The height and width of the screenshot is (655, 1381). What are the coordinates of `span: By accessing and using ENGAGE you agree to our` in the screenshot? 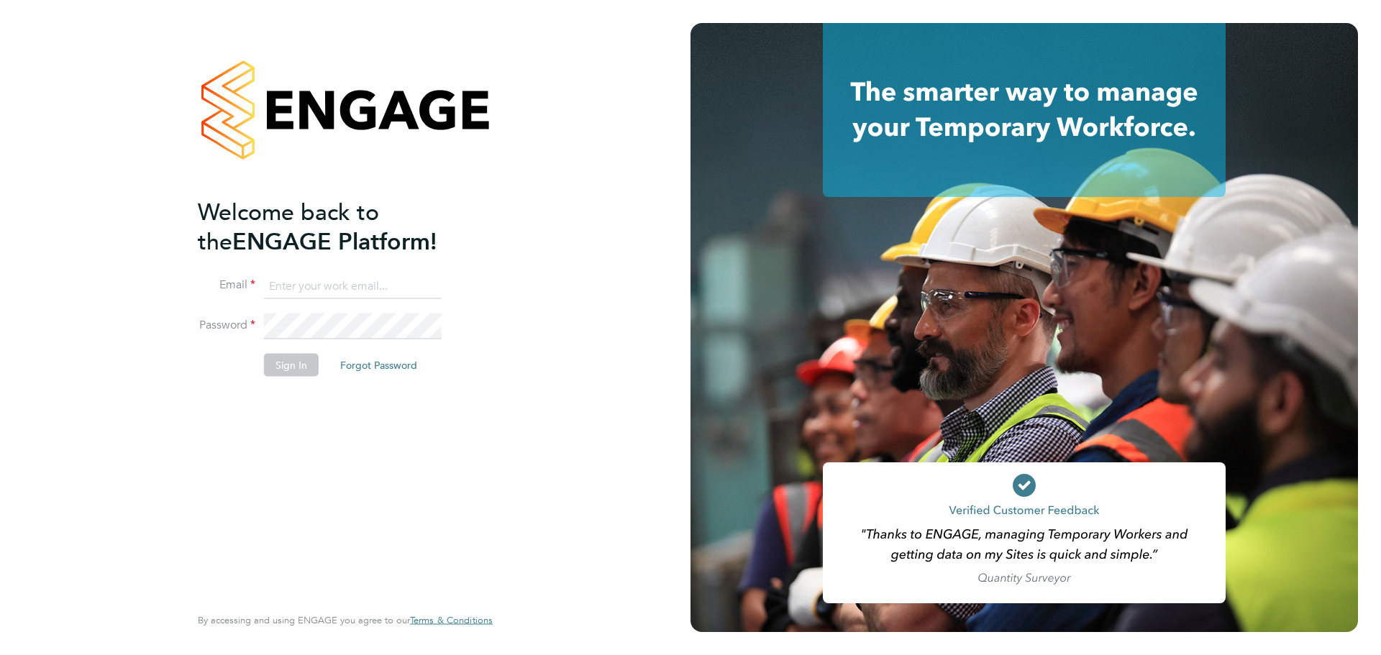 It's located at (345, 620).